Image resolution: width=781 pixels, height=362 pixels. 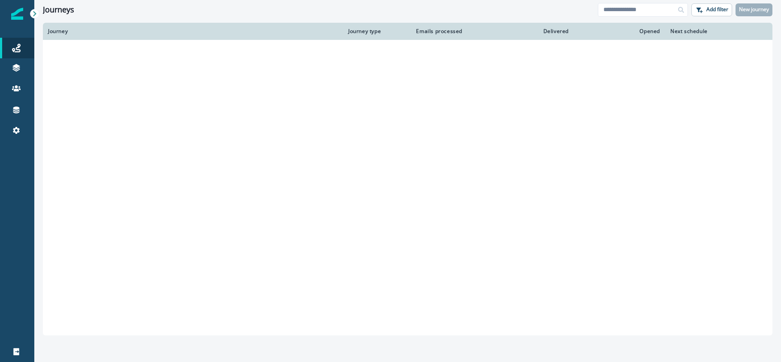 I want to click on div: Opened, so click(x=619, y=31).